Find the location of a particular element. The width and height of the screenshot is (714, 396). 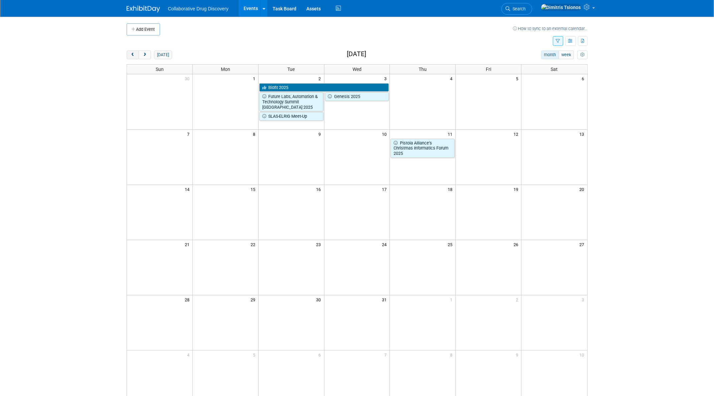

span: 24 is located at coordinates (385, 244).